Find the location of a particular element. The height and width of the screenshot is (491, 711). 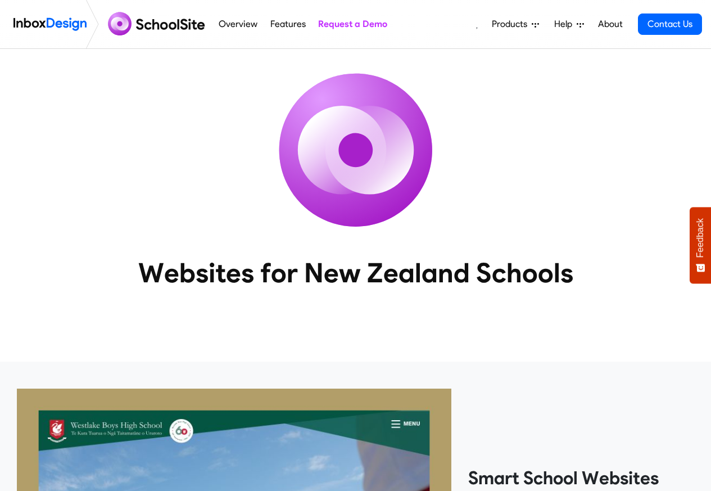

heading: Websites for New Zealand Schools is located at coordinates (356, 273).